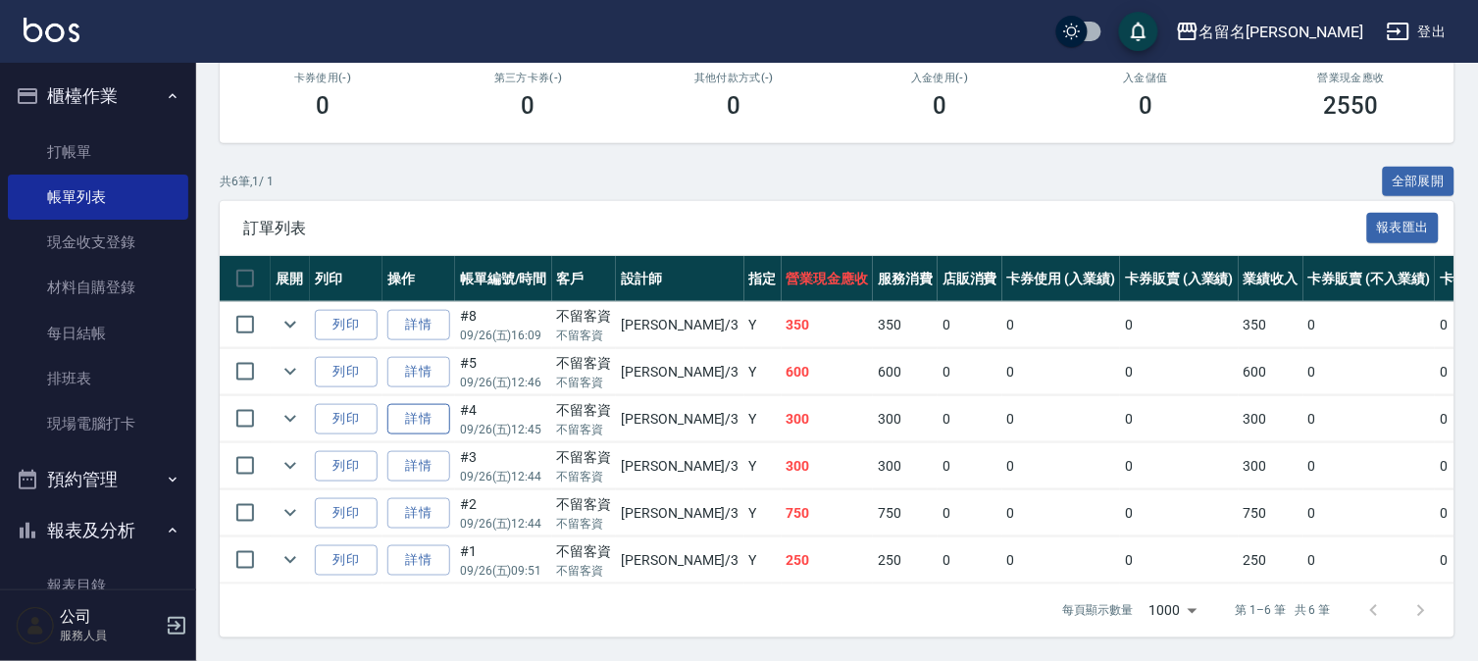  Describe the element at coordinates (98, 333) in the screenshot. I see `a: 每日結帳` at that location.